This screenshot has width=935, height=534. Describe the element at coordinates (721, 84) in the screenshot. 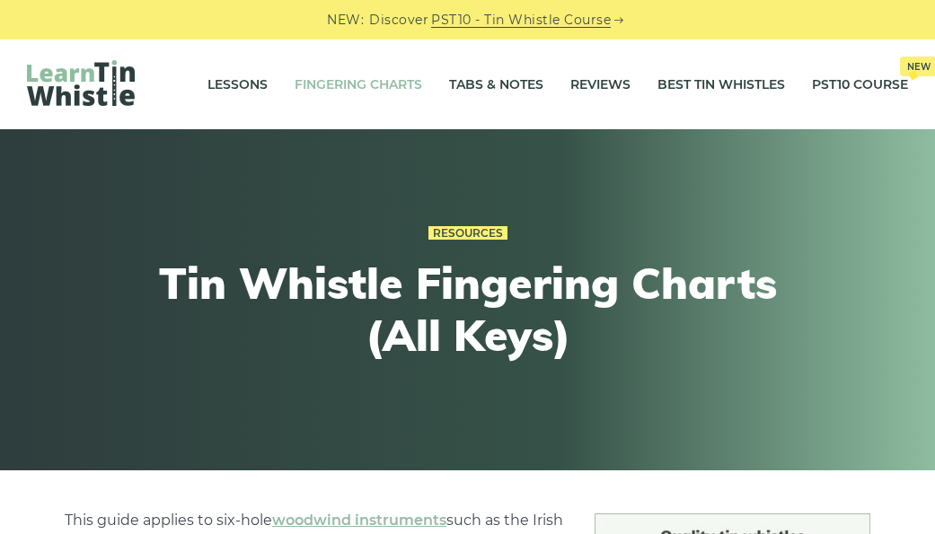

I see `a: Best Tin Whistles` at that location.